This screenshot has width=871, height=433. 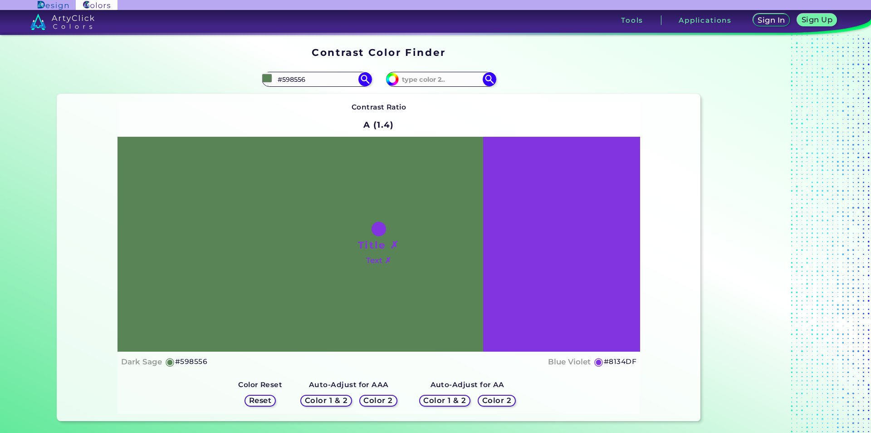 I want to click on strong: Auto-Adjust for AA, so click(x=467, y=384).